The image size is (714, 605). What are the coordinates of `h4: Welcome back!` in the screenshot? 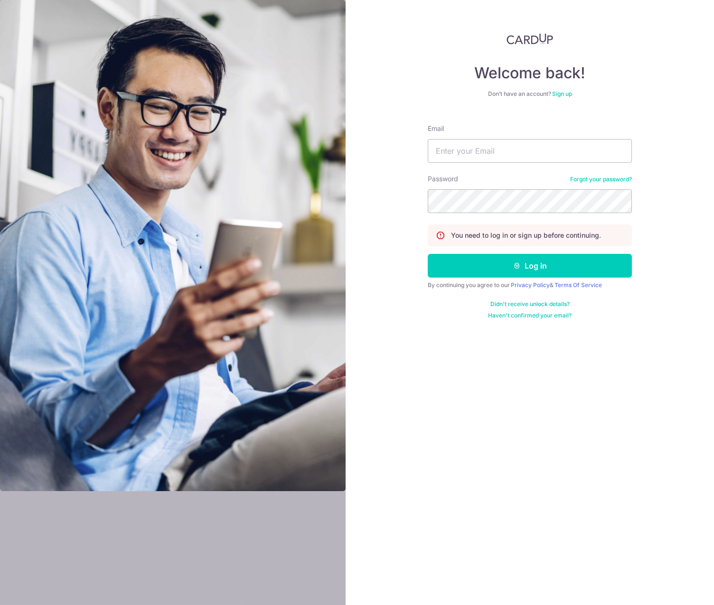 It's located at (529, 73).